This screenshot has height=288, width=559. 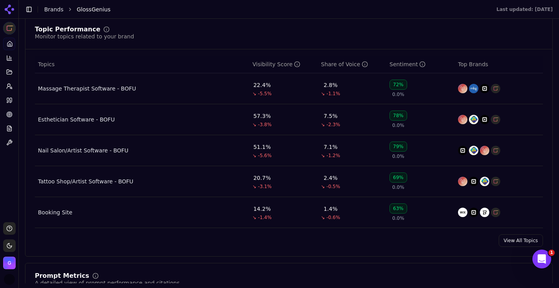 What do you see at coordinates (333, 186) in the screenshot?
I see `span: -0.5%` at bounding box center [333, 186].